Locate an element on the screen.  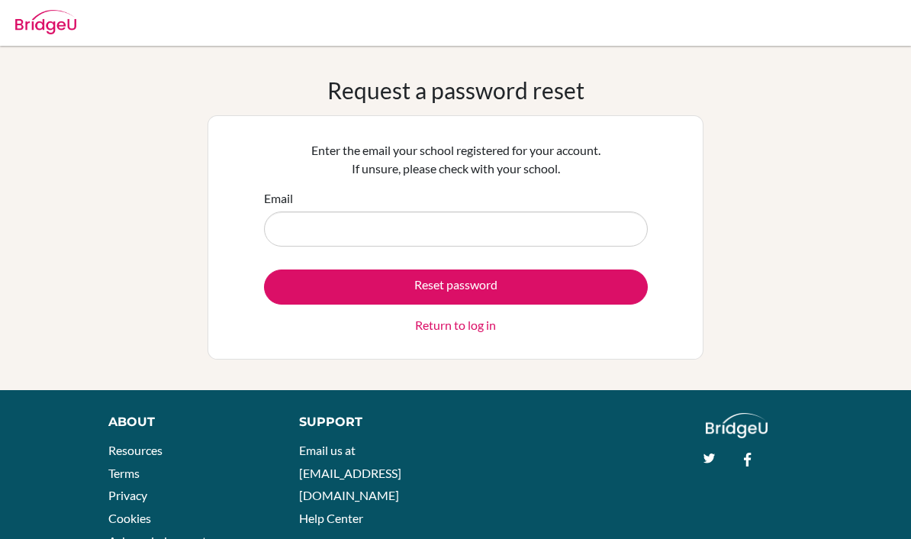
img: Bridge-U is located at coordinates (46, 22).